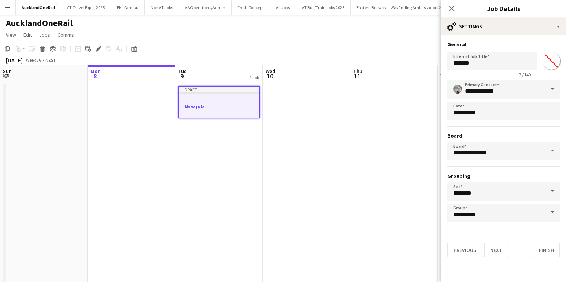 The height and width of the screenshot is (282, 566). What do you see at coordinates (525, 74) in the screenshot?
I see `span: 7 / 140` at bounding box center [525, 74].